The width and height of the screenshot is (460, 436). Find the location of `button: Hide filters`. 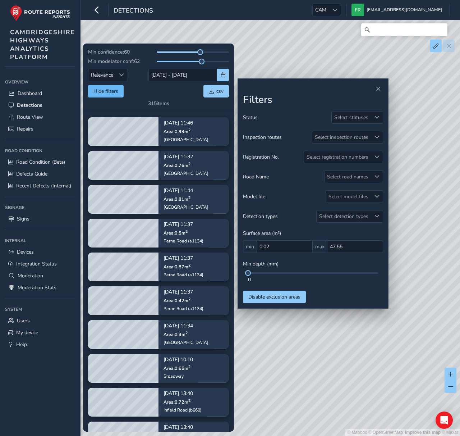

button: Hide filters is located at coordinates (106, 91).